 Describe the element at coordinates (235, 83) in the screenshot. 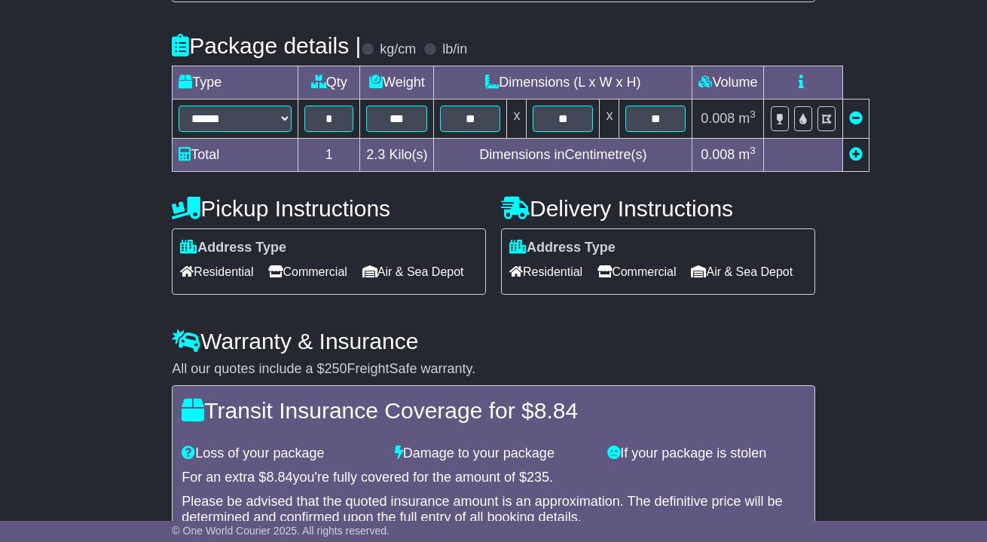

I see `td: Type` at that location.